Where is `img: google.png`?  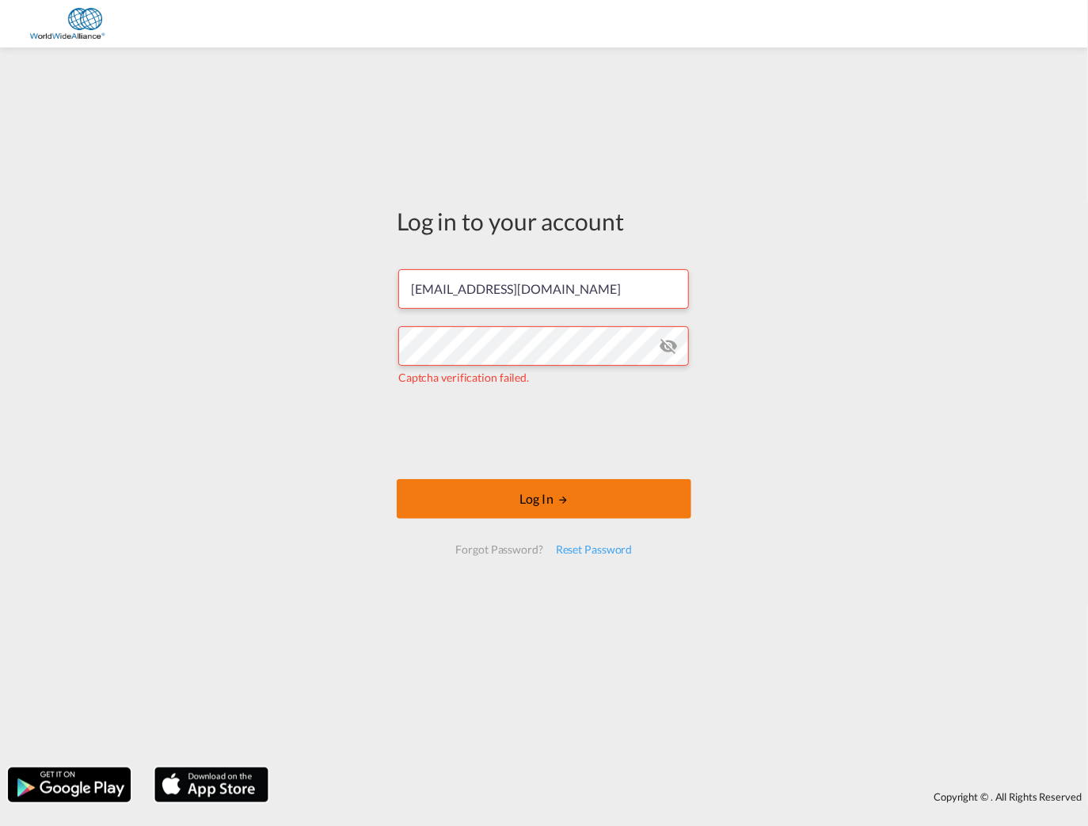 img: google.png is located at coordinates (69, 785).